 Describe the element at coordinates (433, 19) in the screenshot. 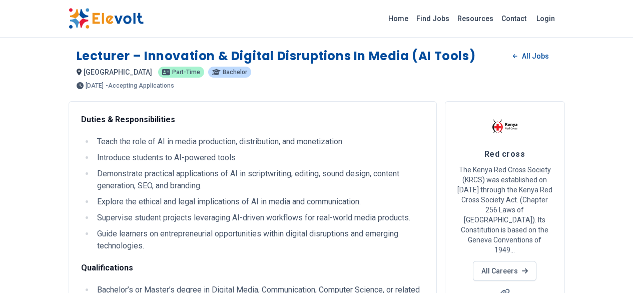

I see `a: Find Jobs` at that location.